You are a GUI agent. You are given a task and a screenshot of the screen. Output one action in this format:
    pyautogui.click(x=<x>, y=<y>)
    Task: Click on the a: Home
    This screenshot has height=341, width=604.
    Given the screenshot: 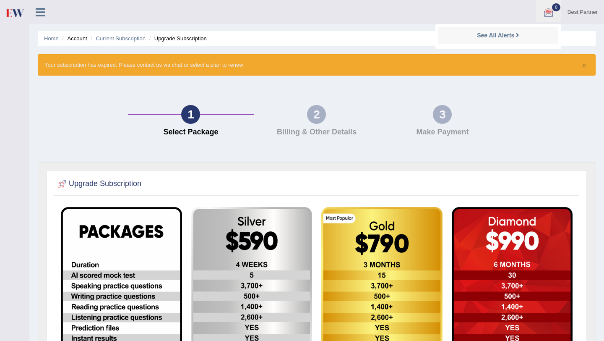 What is the action you would take?
    pyautogui.click(x=51, y=38)
    